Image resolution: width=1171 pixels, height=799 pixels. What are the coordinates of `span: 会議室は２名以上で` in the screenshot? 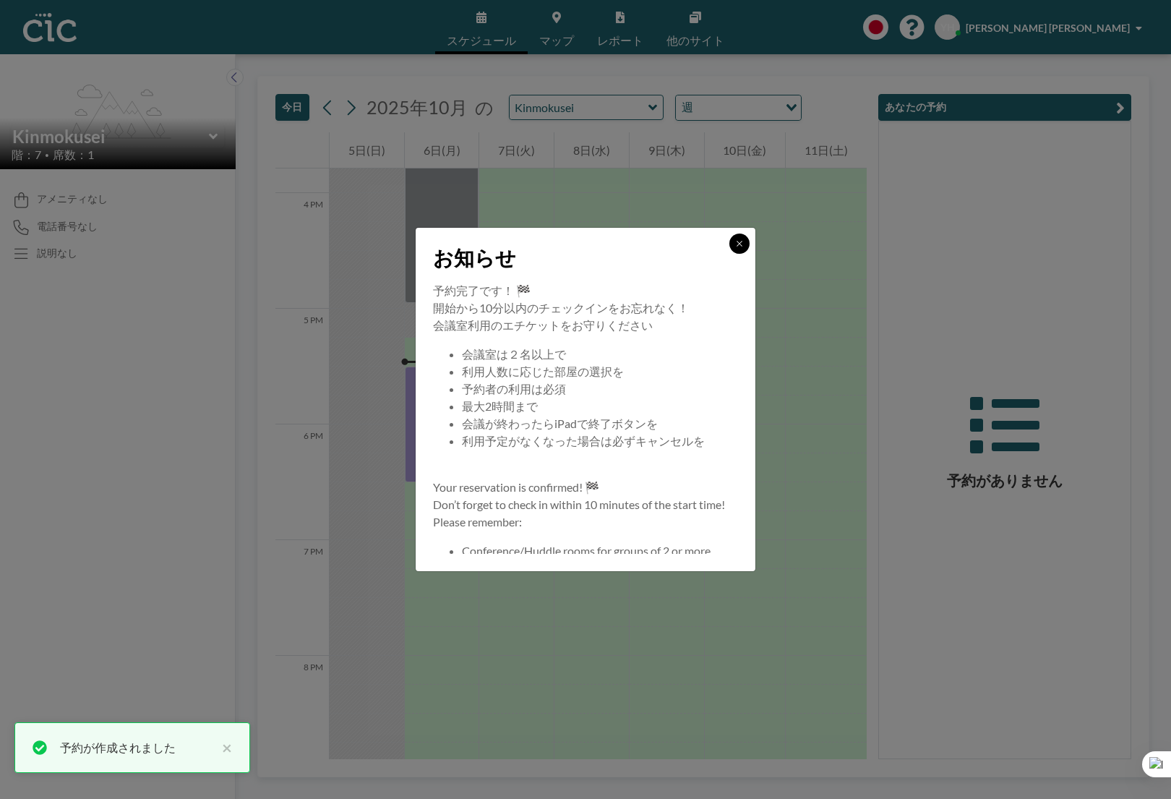 It's located at (514, 354).